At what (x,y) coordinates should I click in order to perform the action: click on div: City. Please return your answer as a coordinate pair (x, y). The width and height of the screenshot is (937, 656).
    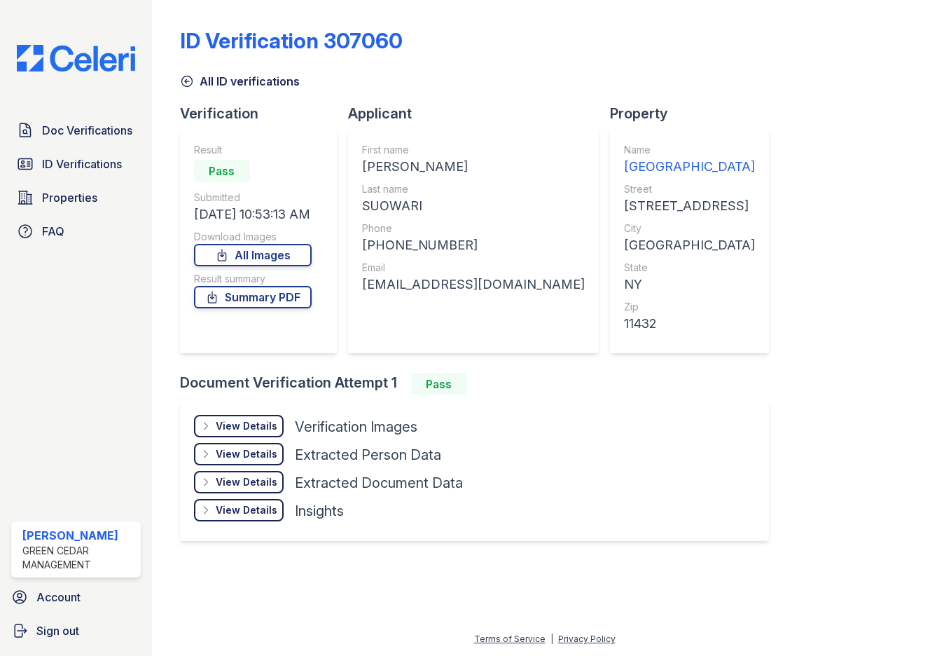
    Looking at the image, I should click on (689, 228).